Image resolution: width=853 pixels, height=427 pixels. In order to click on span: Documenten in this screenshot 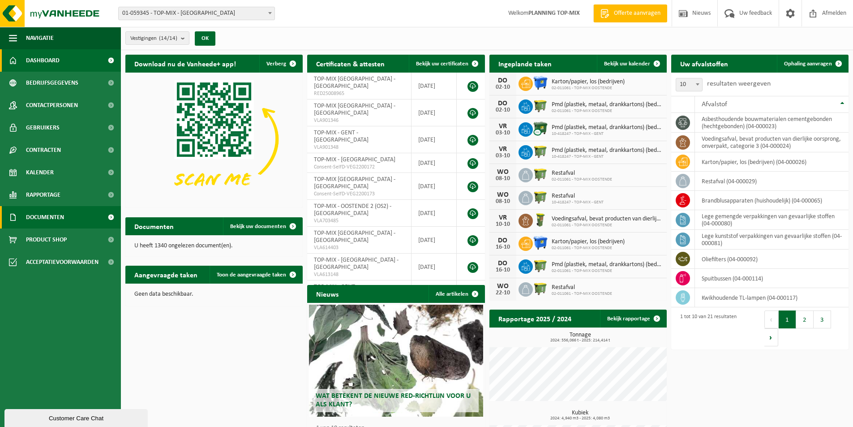, I will do `click(45, 217)`.